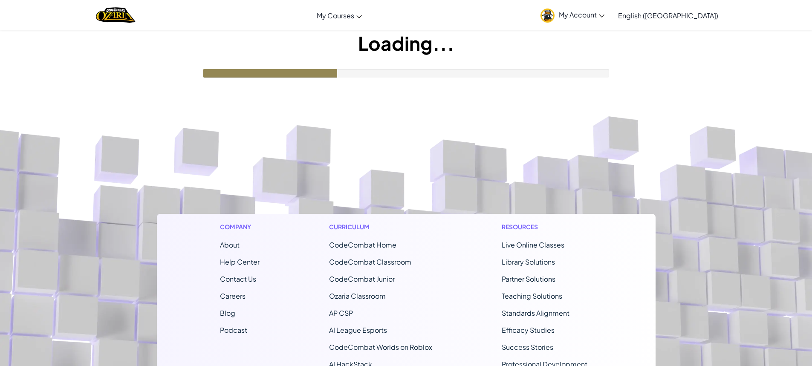  Describe the element at coordinates (381, 227) in the screenshot. I see `h1: Curriculum` at that location.